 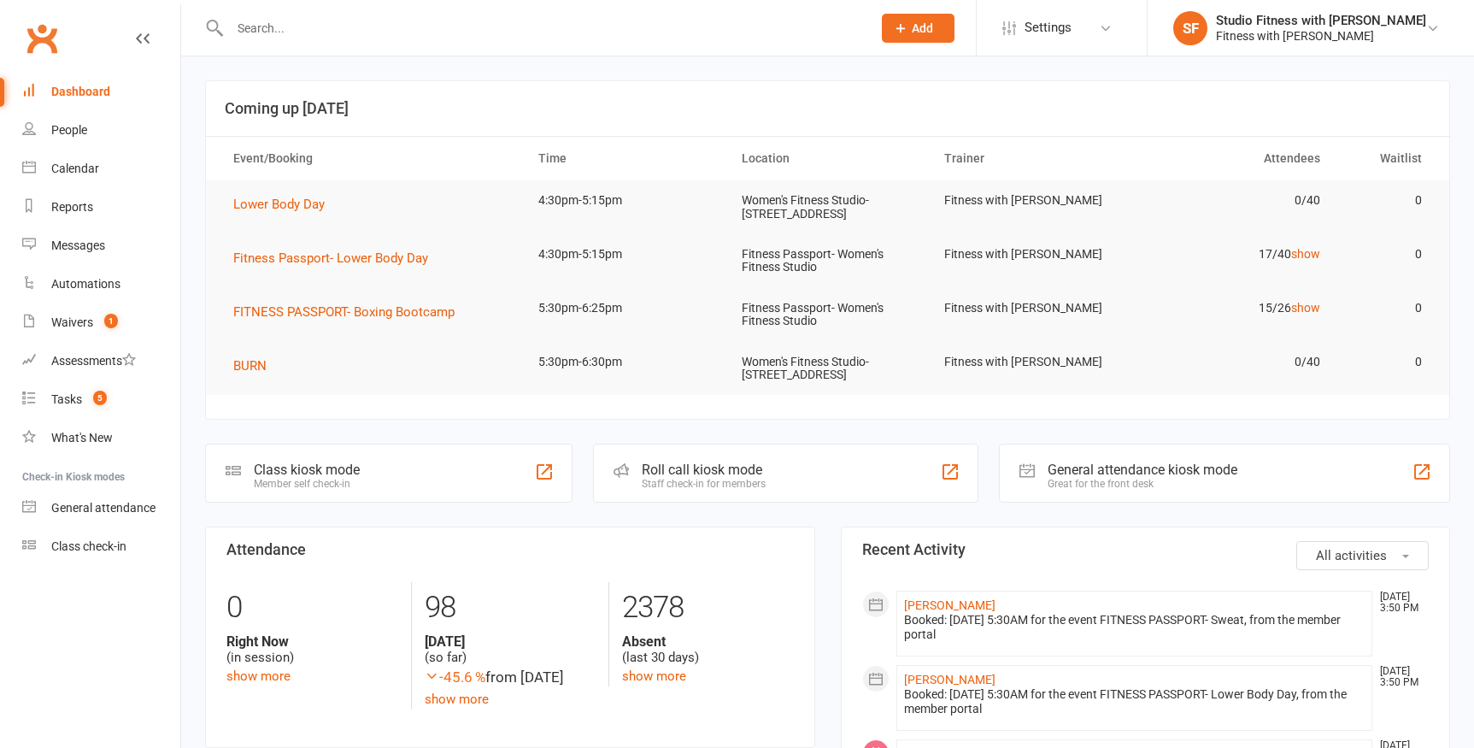 I want to click on button: All activities, so click(x=1362, y=555).